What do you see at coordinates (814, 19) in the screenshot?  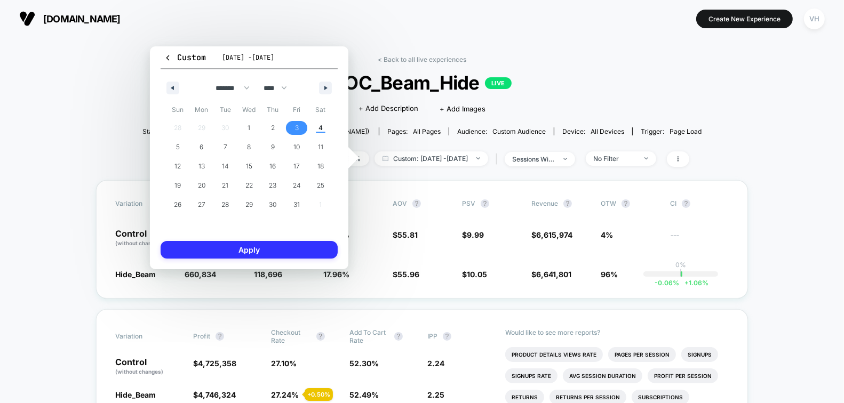 I see `div: VH` at bounding box center [814, 19].